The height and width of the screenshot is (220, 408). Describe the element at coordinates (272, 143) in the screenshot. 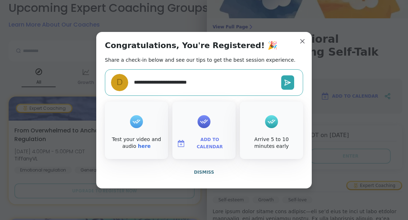

I see `div: Arrive 5 to 10 minutes early` at that location.